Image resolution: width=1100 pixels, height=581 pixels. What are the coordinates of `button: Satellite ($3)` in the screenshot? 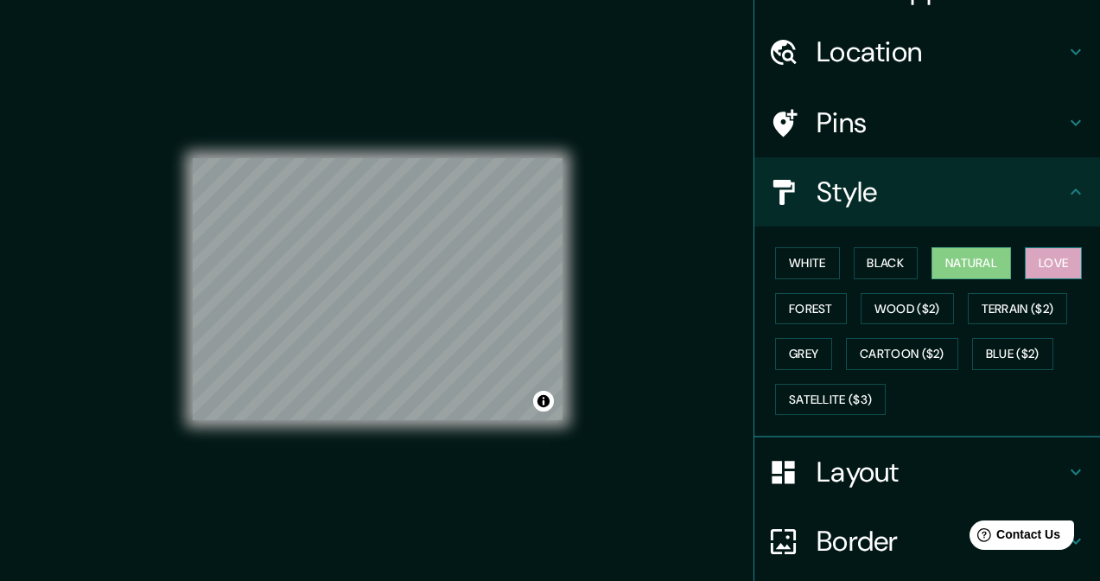 It's located at (830, 399).